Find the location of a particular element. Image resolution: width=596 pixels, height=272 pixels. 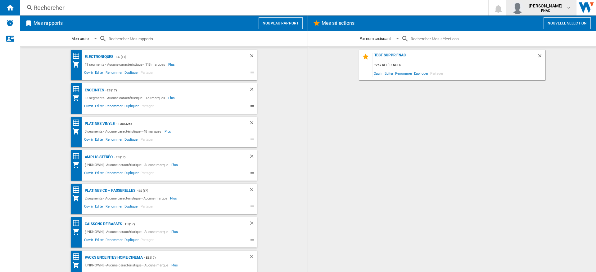

div: Electroniques is located at coordinates (98, 57).